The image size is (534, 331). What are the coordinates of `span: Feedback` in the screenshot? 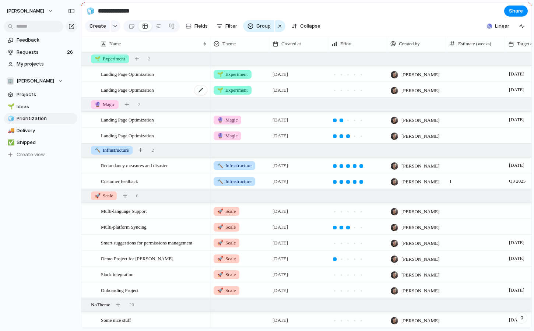 It's located at (46, 40).